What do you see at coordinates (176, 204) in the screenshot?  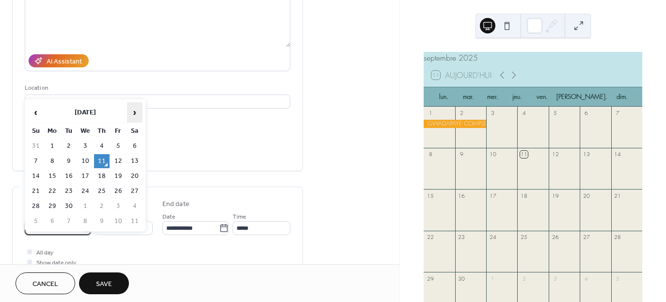 I see `div: End date` at bounding box center [176, 204].